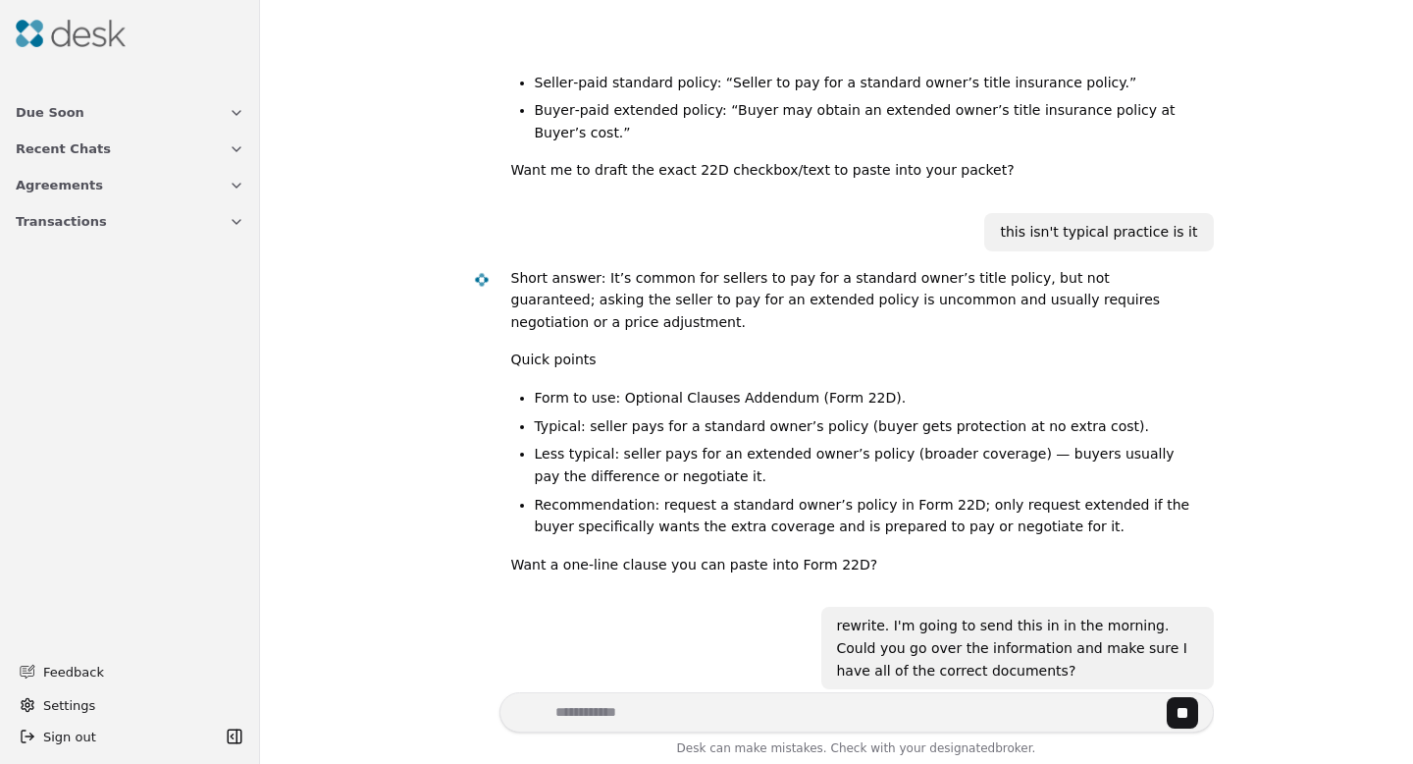 The image size is (1413, 764). What do you see at coordinates (69, 705) in the screenshot?
I see `span: Settings` at bounding box center [69, 705].